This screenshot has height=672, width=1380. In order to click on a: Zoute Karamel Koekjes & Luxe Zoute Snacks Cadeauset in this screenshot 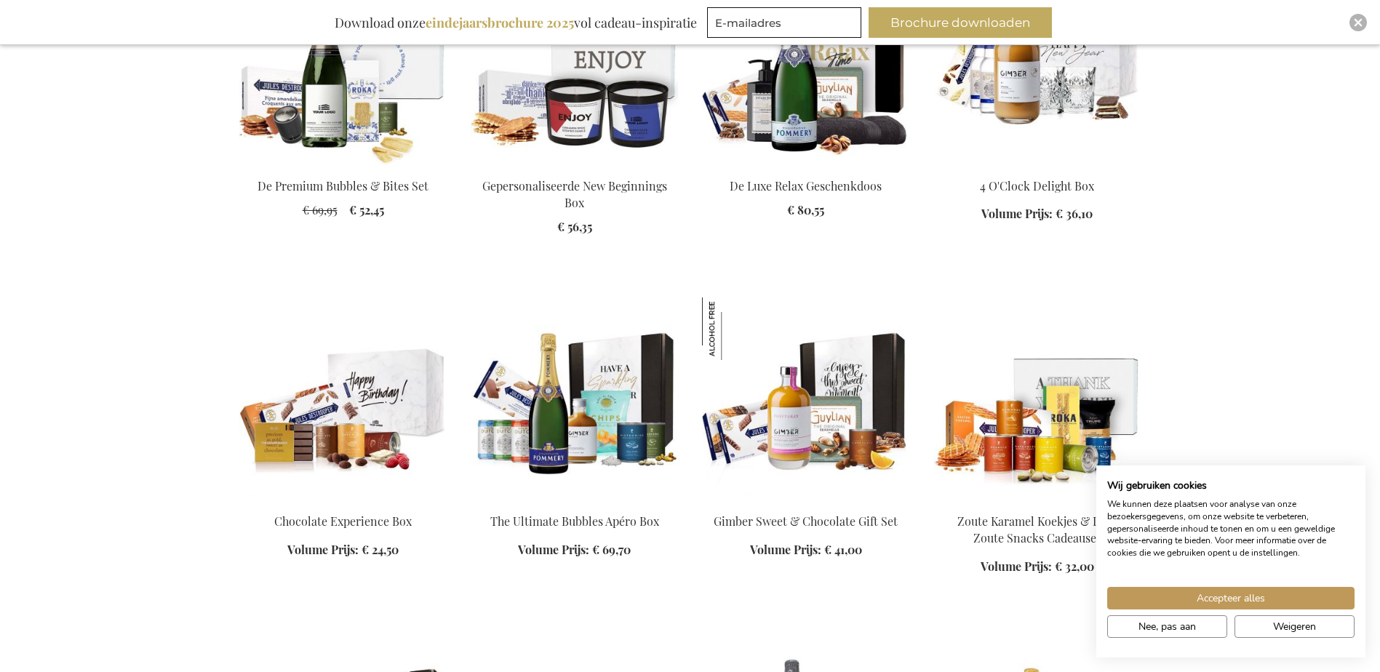, I will do `click(1037, 530)`.